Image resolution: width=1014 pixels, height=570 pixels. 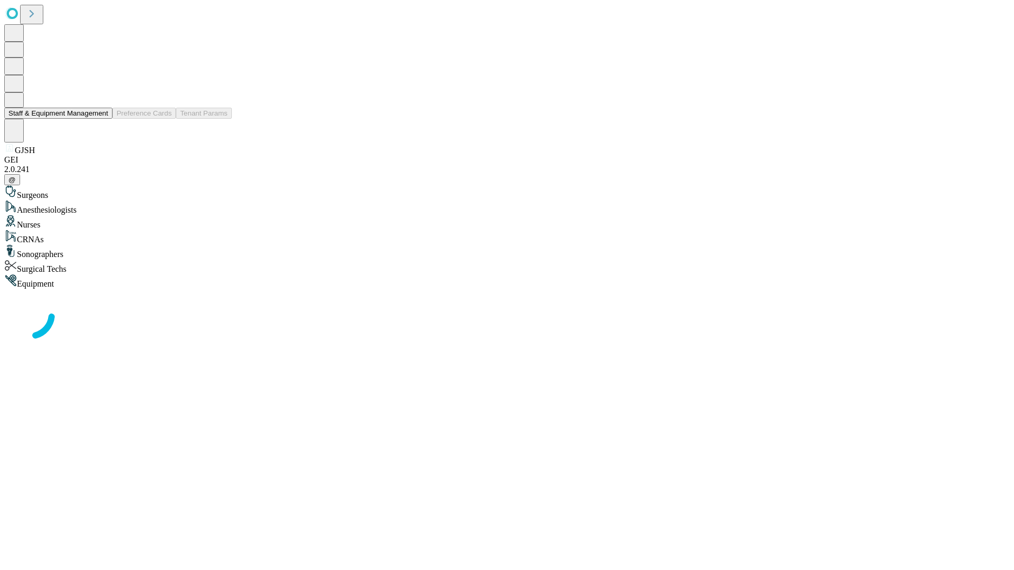 I want to click on span: GJSH, so click(x=25, y=150).